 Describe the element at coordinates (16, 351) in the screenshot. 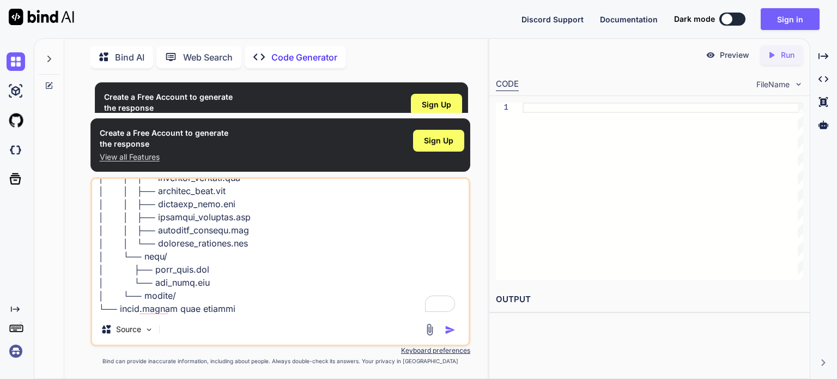

I see `img: signin` at that location.